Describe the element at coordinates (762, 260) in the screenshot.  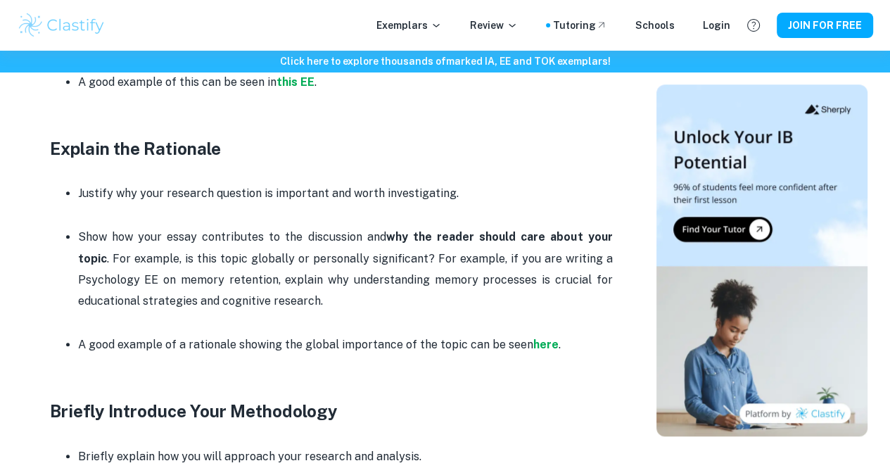
I see `a: Thumbnail` at that location.